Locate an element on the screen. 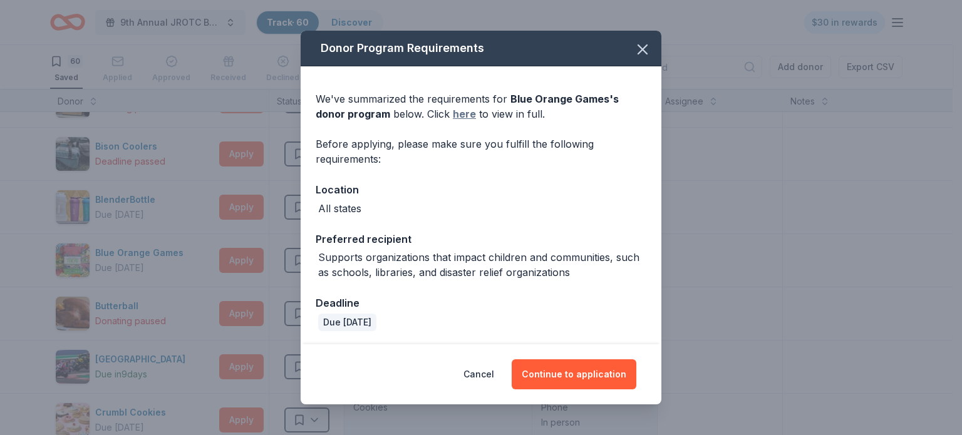  button: Cancel is located at coordinates (479, 375).